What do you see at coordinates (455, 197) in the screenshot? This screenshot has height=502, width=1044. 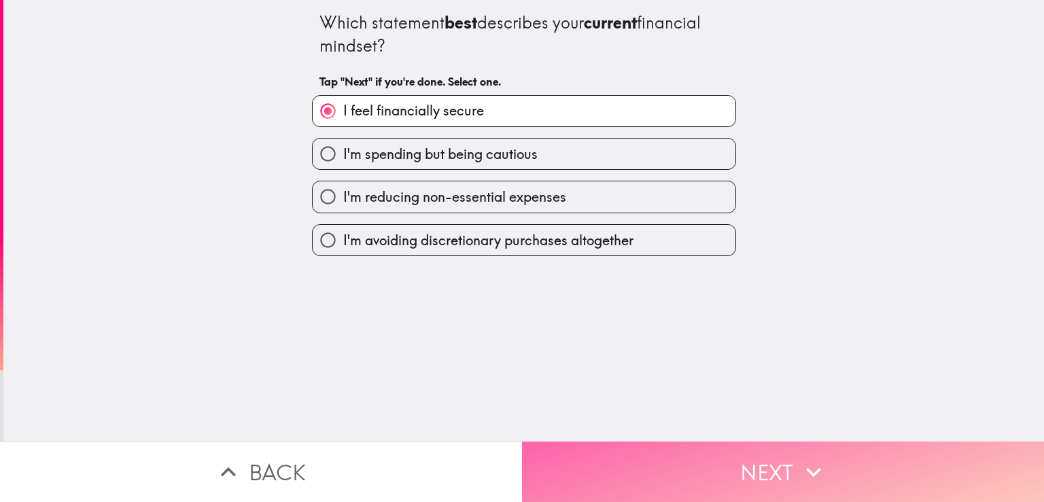 I see `span: I'm reducing non-essential expenses` at bounding box center [455, 197].